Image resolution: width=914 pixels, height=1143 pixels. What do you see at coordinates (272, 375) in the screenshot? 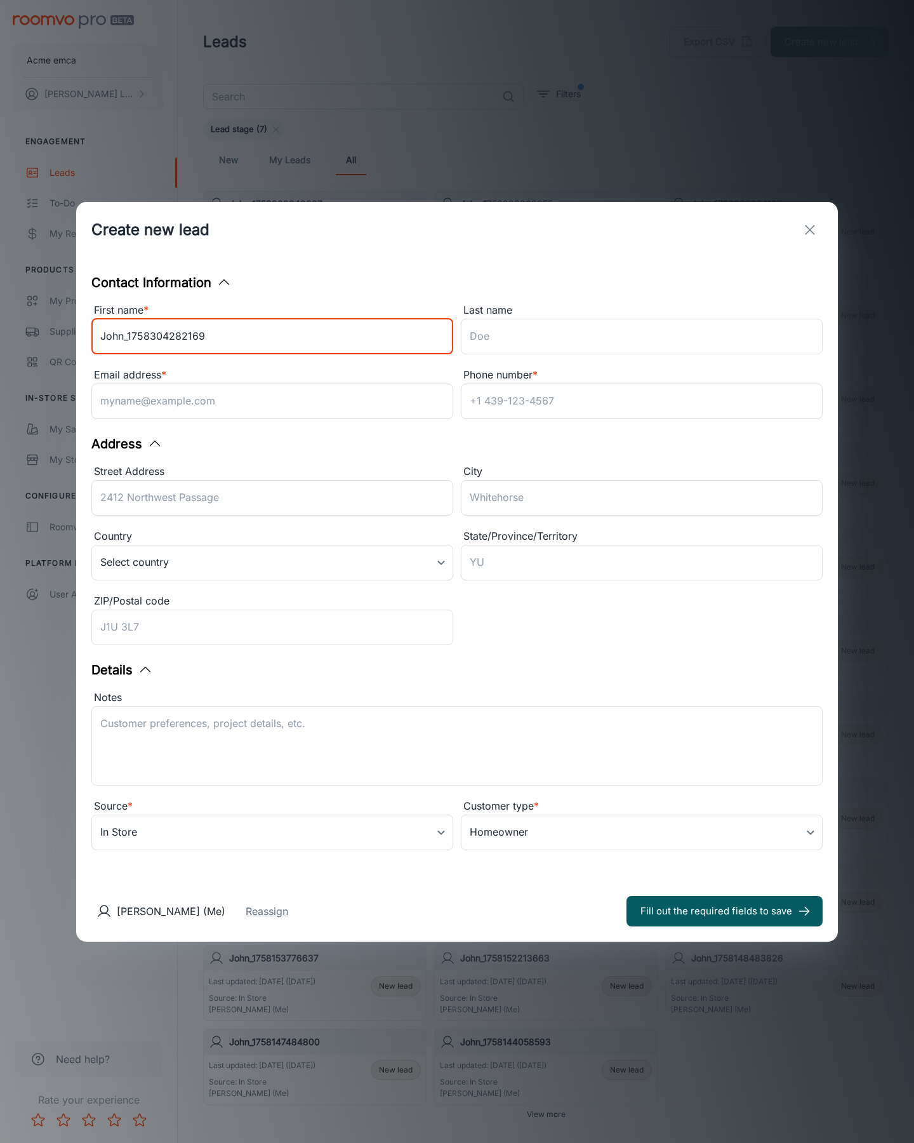
I see `div: Email address` at bounding box center [272, 375].